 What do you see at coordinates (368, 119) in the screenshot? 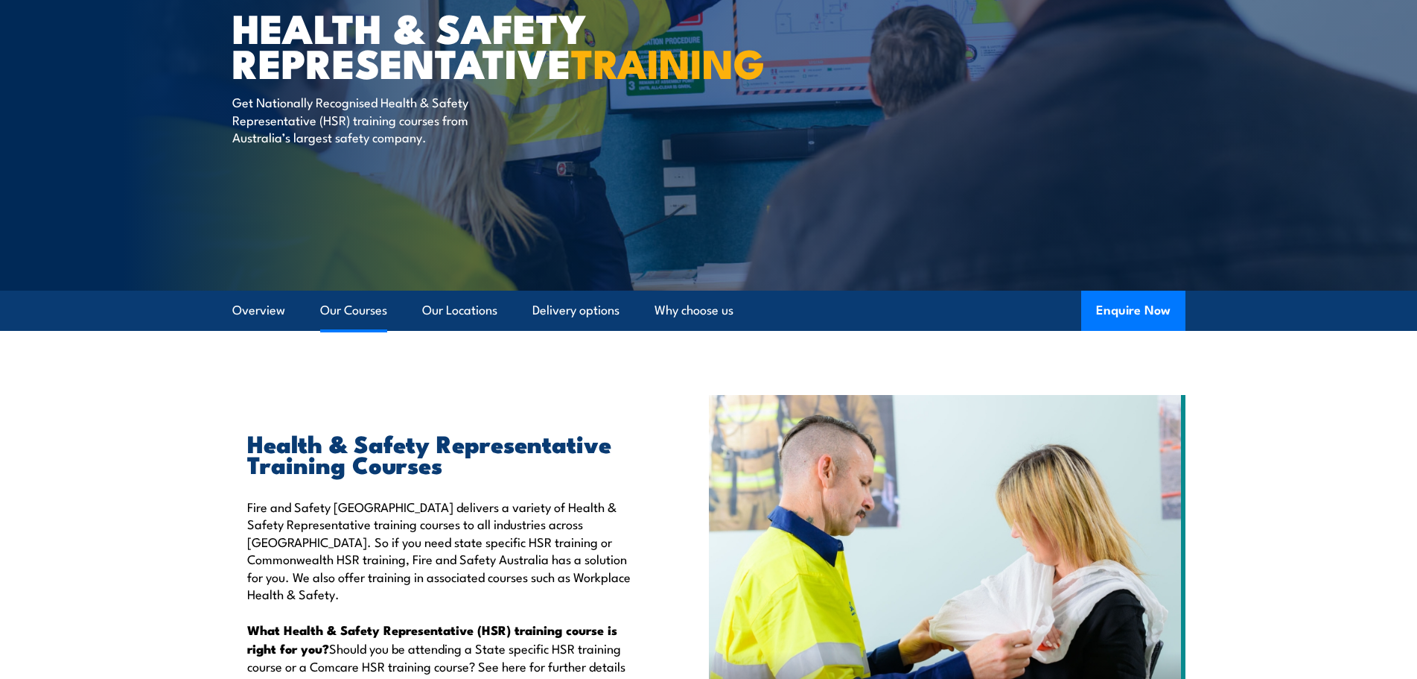
I see `p: Get Nationally Recognised Health & Safety Representative (HSR) training courses from Australia’s ...` at bounding box center [368, 119].